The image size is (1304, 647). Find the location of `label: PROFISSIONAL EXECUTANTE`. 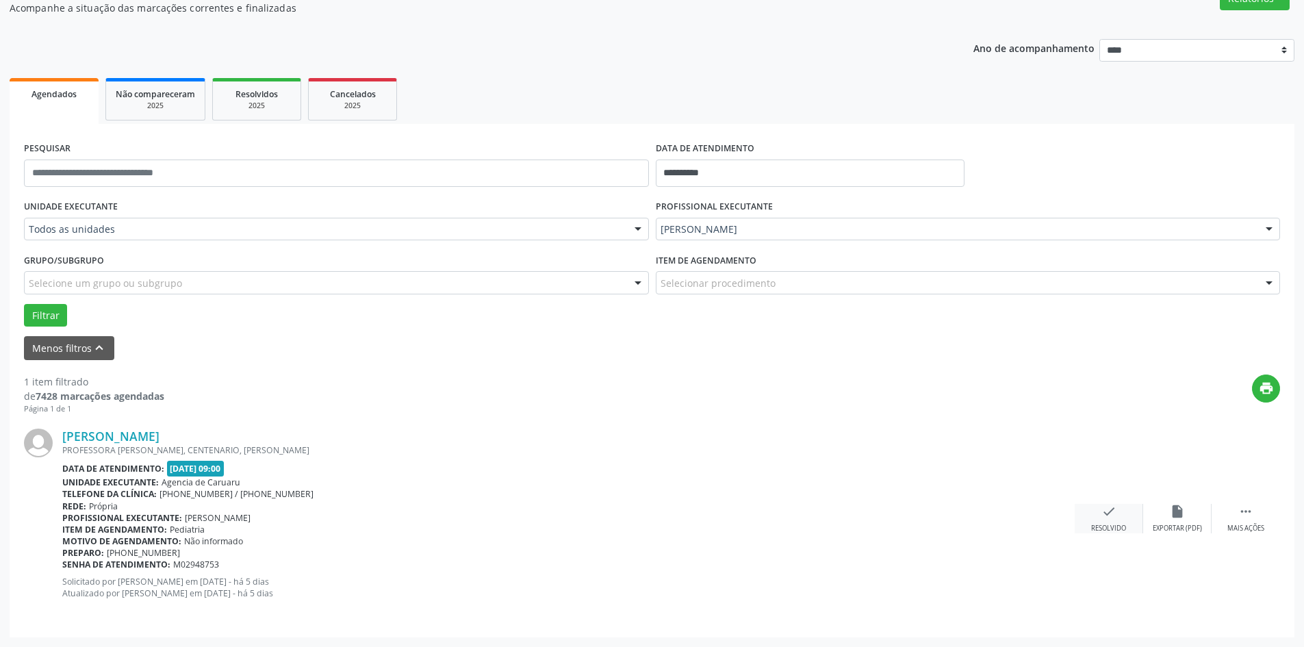

label: PROFISSIONAL EXECUTANTE is located at coordinates (714, 207).